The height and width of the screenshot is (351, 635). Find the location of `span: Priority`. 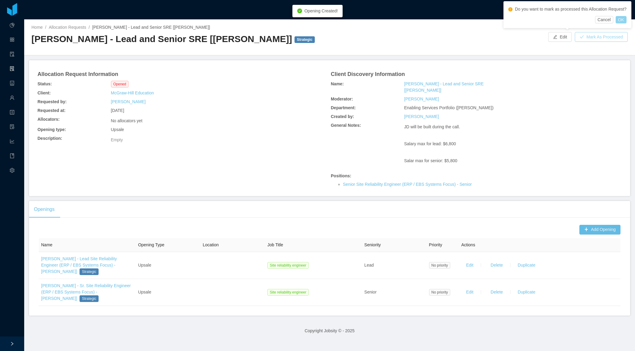

span: Priority is located at coordinates (436, 245).